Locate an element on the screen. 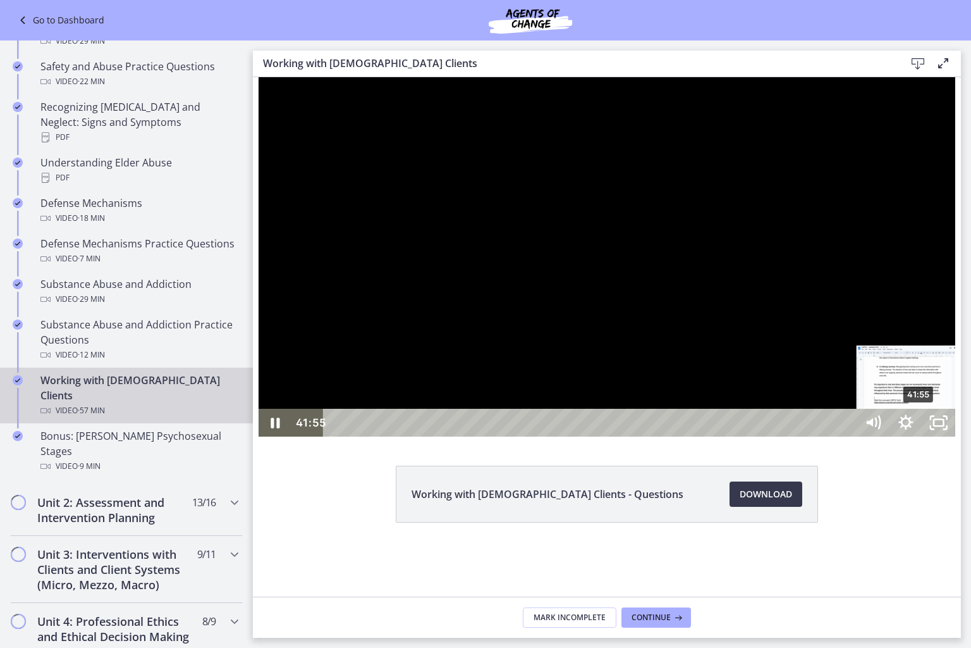 The image size is (971, 648). button: Mark Incomplete is located at coordinates (570, 617).